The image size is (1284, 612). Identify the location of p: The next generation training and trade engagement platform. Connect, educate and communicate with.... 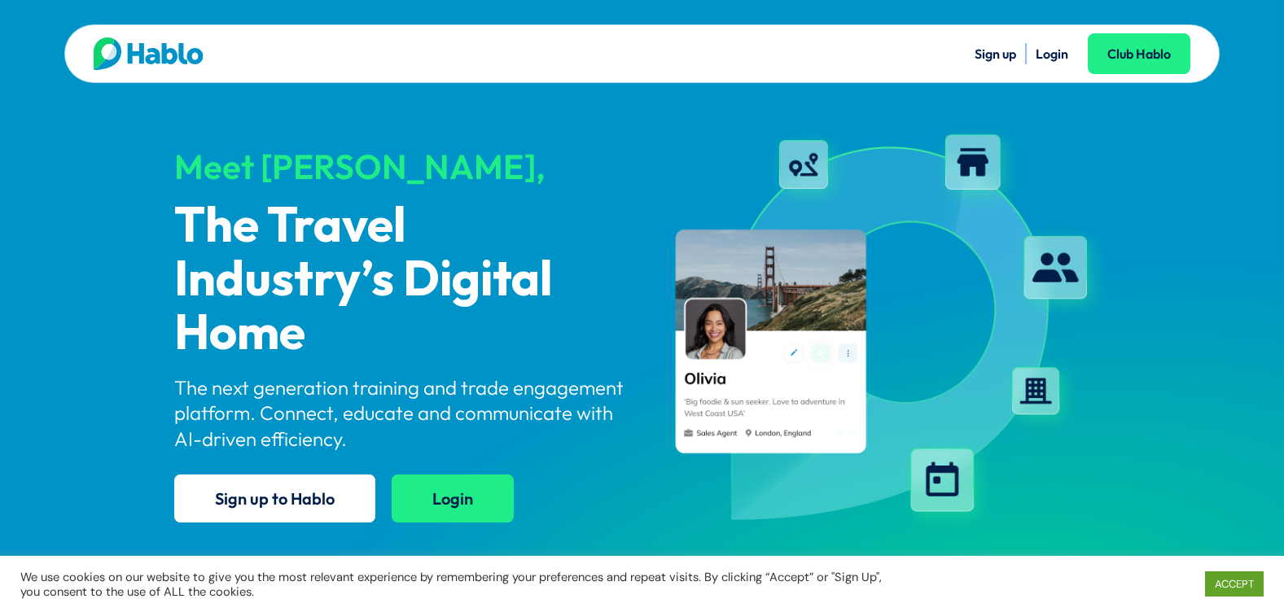
(401, 414).